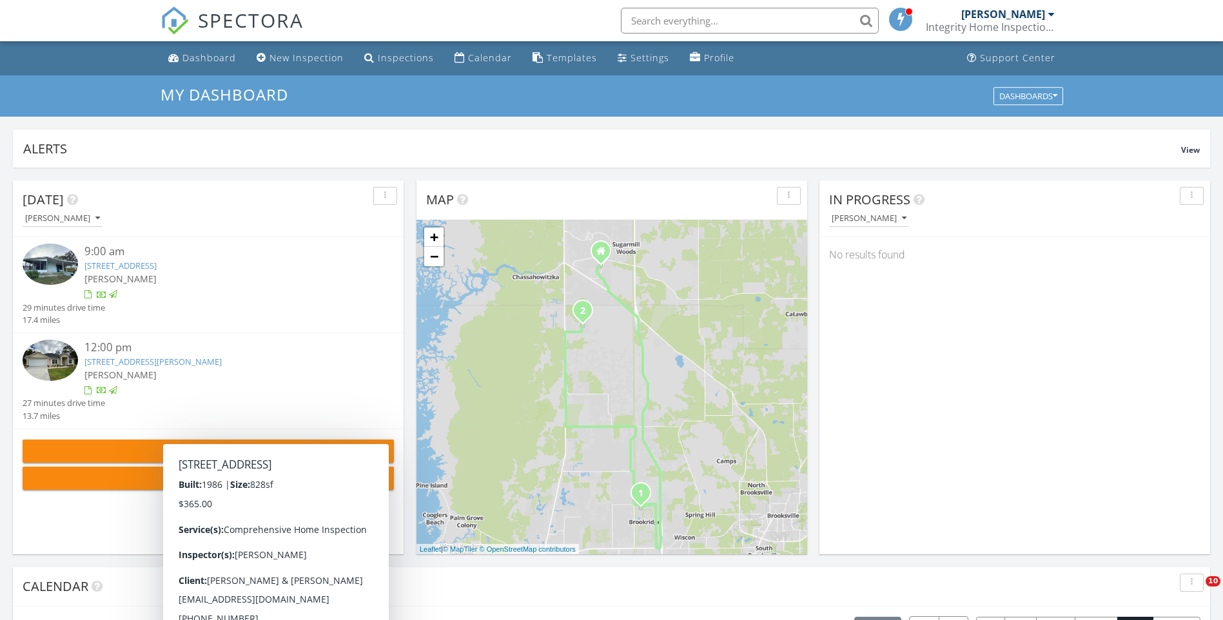 The width and height of the screenshot is (1223, 620). Describe the element at coordinates (1011, 58) in the screenshot. I see `a: Support Center` at that location.